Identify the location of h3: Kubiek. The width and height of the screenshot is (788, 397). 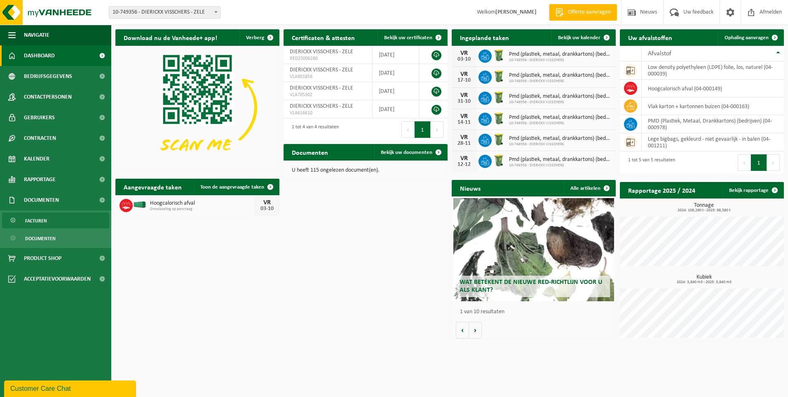
(704, 279).